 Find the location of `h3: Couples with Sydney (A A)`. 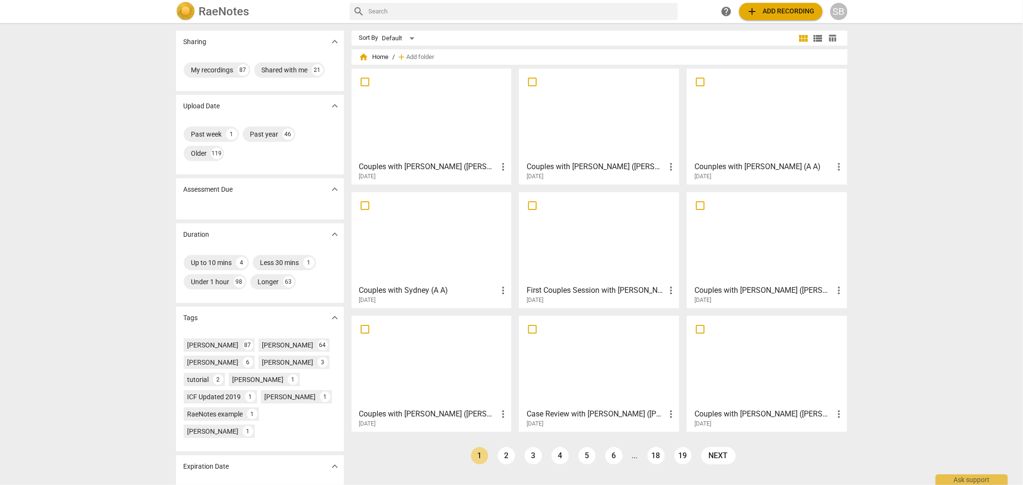

h3: Couples with Sydney (A A) is located at coordinates (428, 291).